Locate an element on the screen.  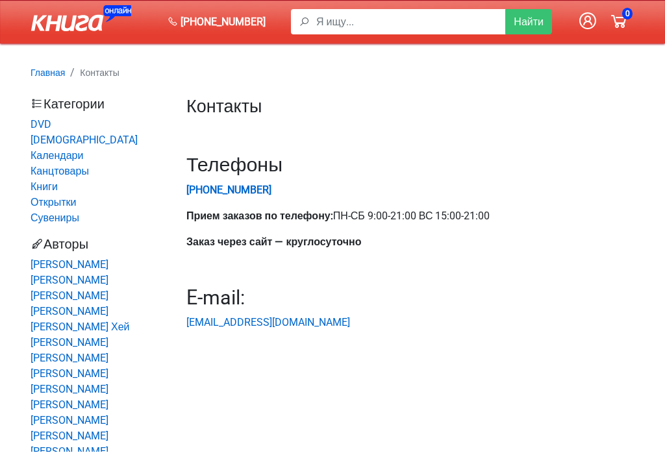
p: ПН-СБ 9:00-21:00 ВС 15:00-21:00 is located at coordinates (410, 216).